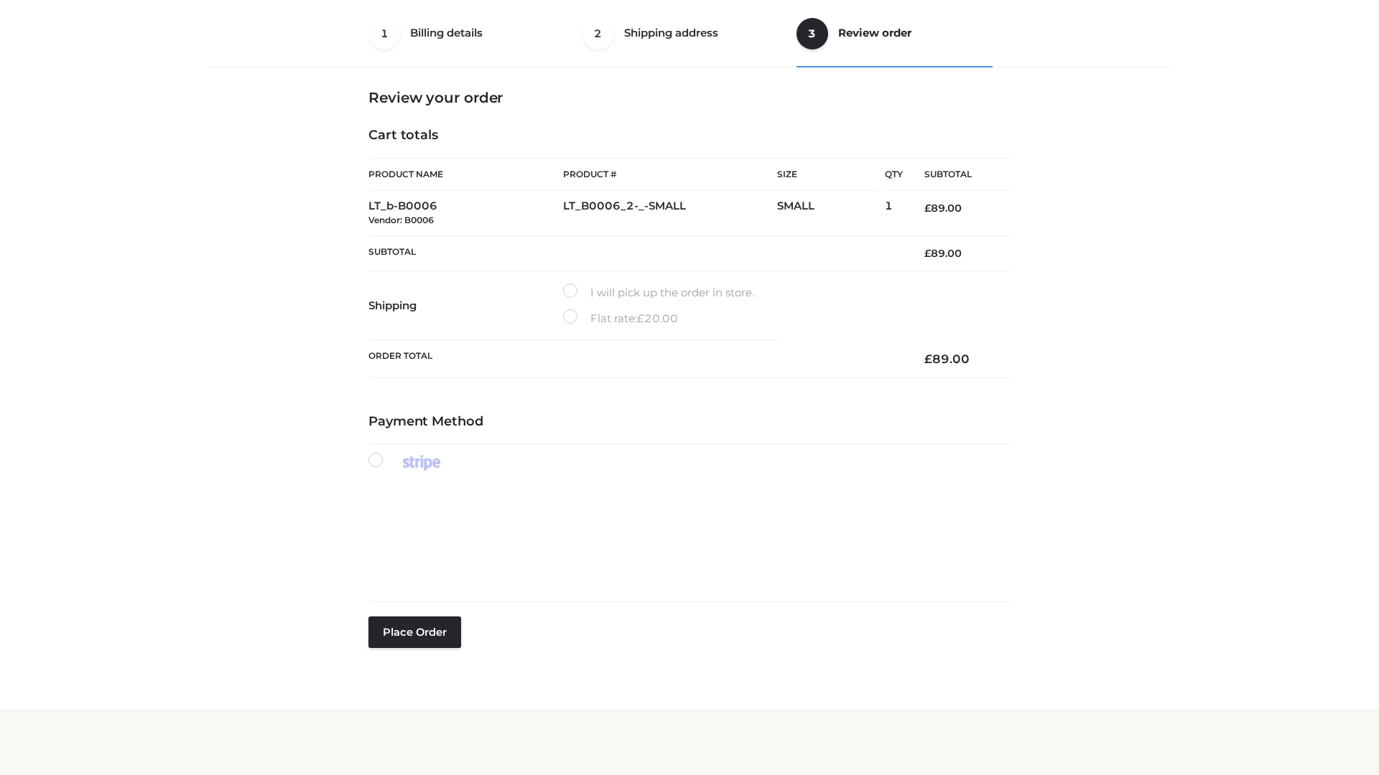  Describe the element at coordinates (670, 213) in the screenshot. I see `td: LT_B0006_2-_-SMALL` at that location.